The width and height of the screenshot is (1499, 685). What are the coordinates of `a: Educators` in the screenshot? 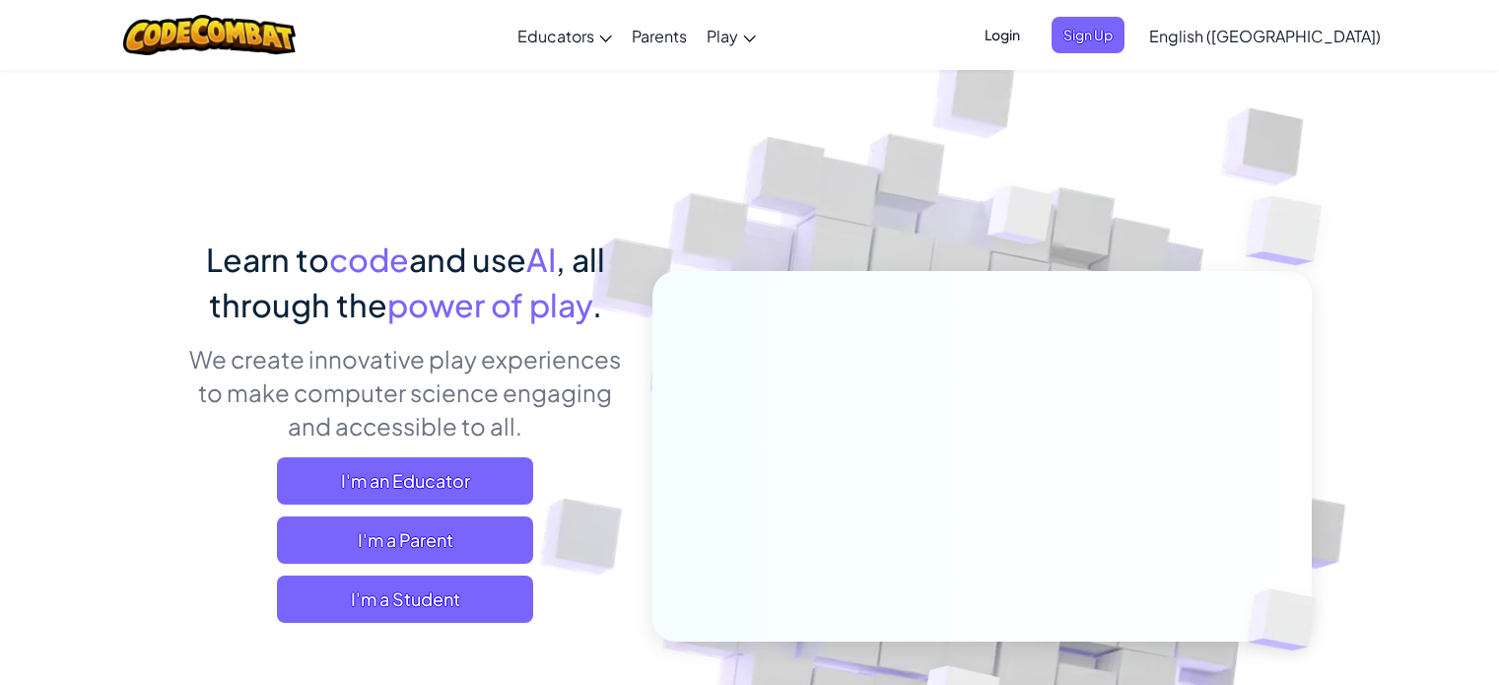 It's located at (565, 35).